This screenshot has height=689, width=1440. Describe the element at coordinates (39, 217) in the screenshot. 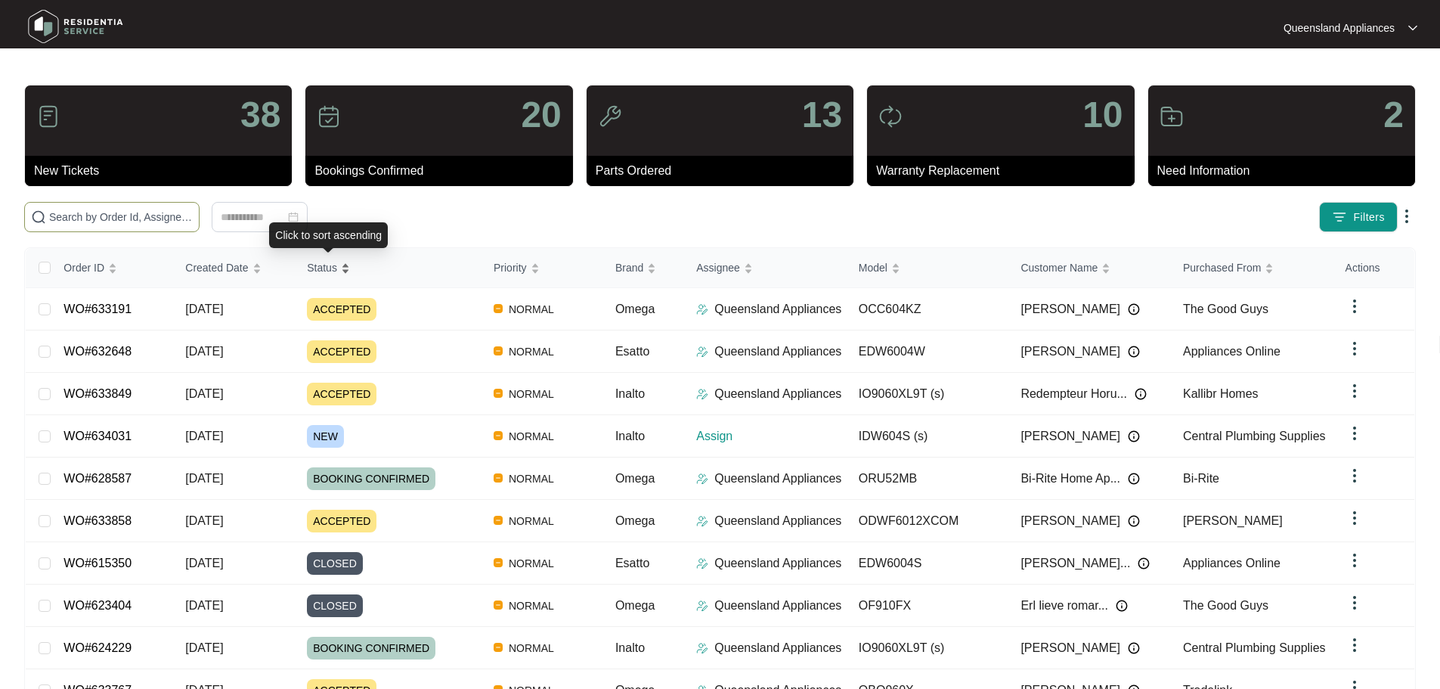

I see `img: search-icon` at that location.